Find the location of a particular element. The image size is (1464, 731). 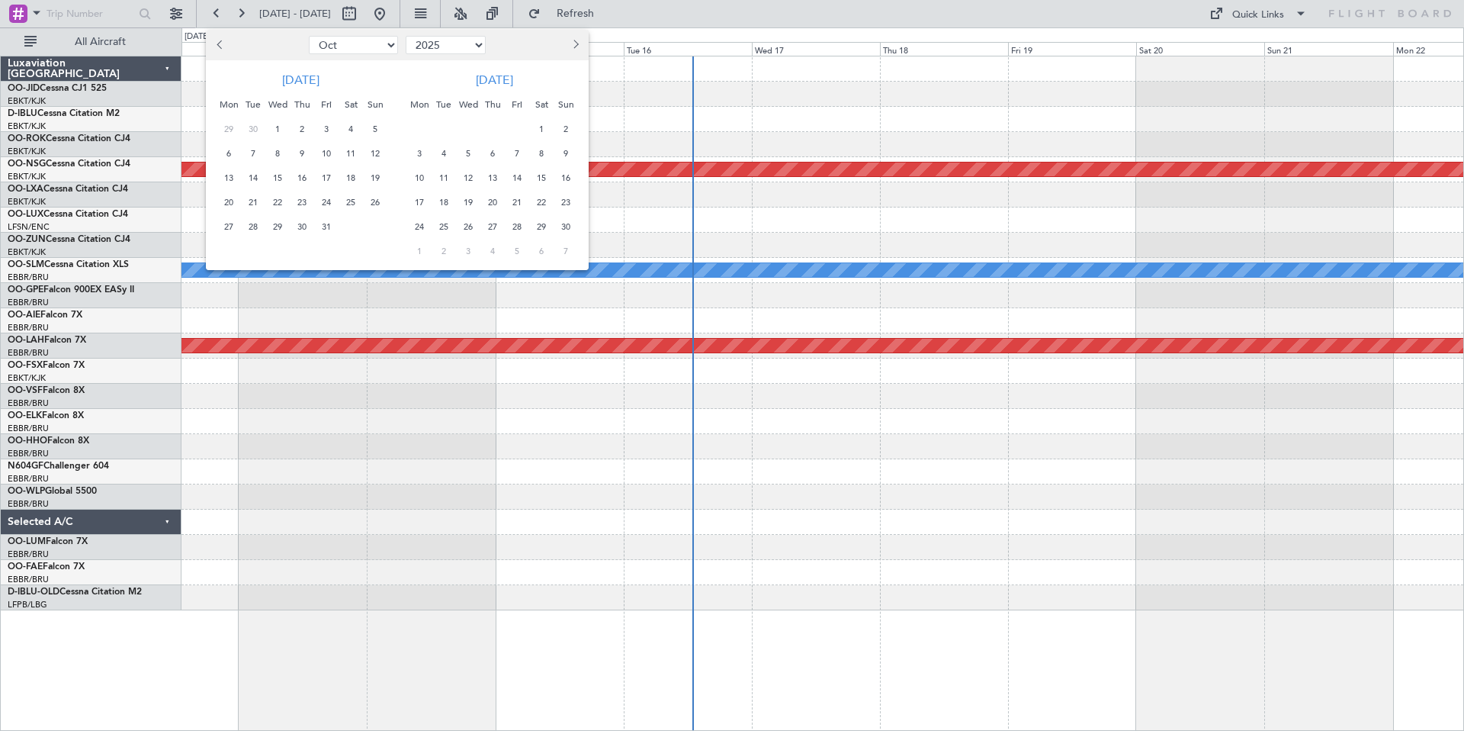

div: 11-11-2025 is located at coordinates (444, 178).